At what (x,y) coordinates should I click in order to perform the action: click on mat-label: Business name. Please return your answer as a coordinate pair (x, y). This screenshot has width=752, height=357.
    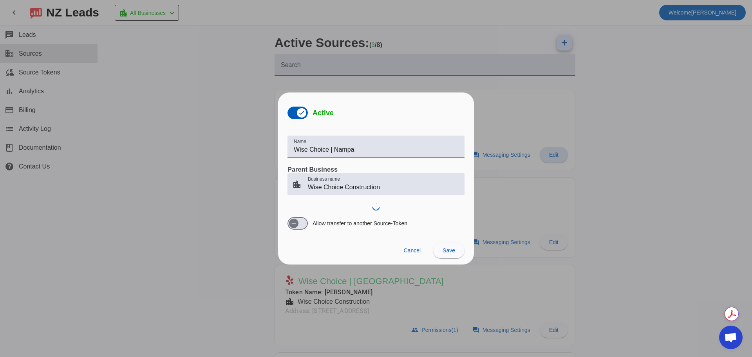
    Looking at the image, I should click on (324, 179).